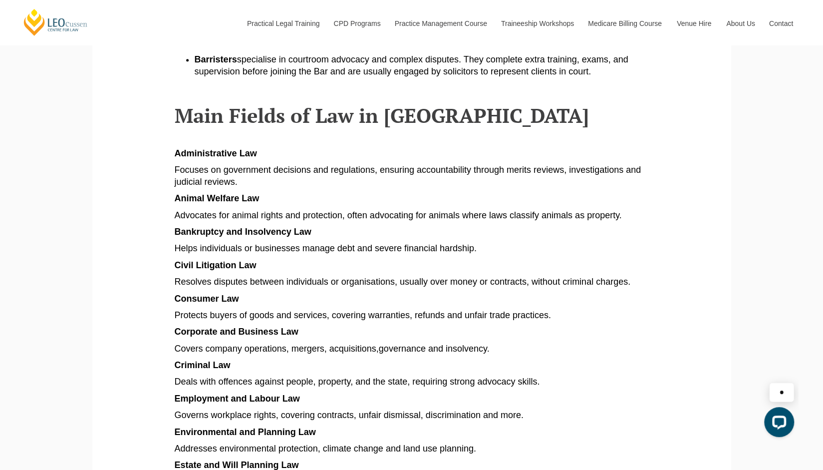 The height and width of the screenshot is (470, 823). Describe the element at coordinates (694, 23) in the screenshot. I see `a: Venue Hire` at that location.